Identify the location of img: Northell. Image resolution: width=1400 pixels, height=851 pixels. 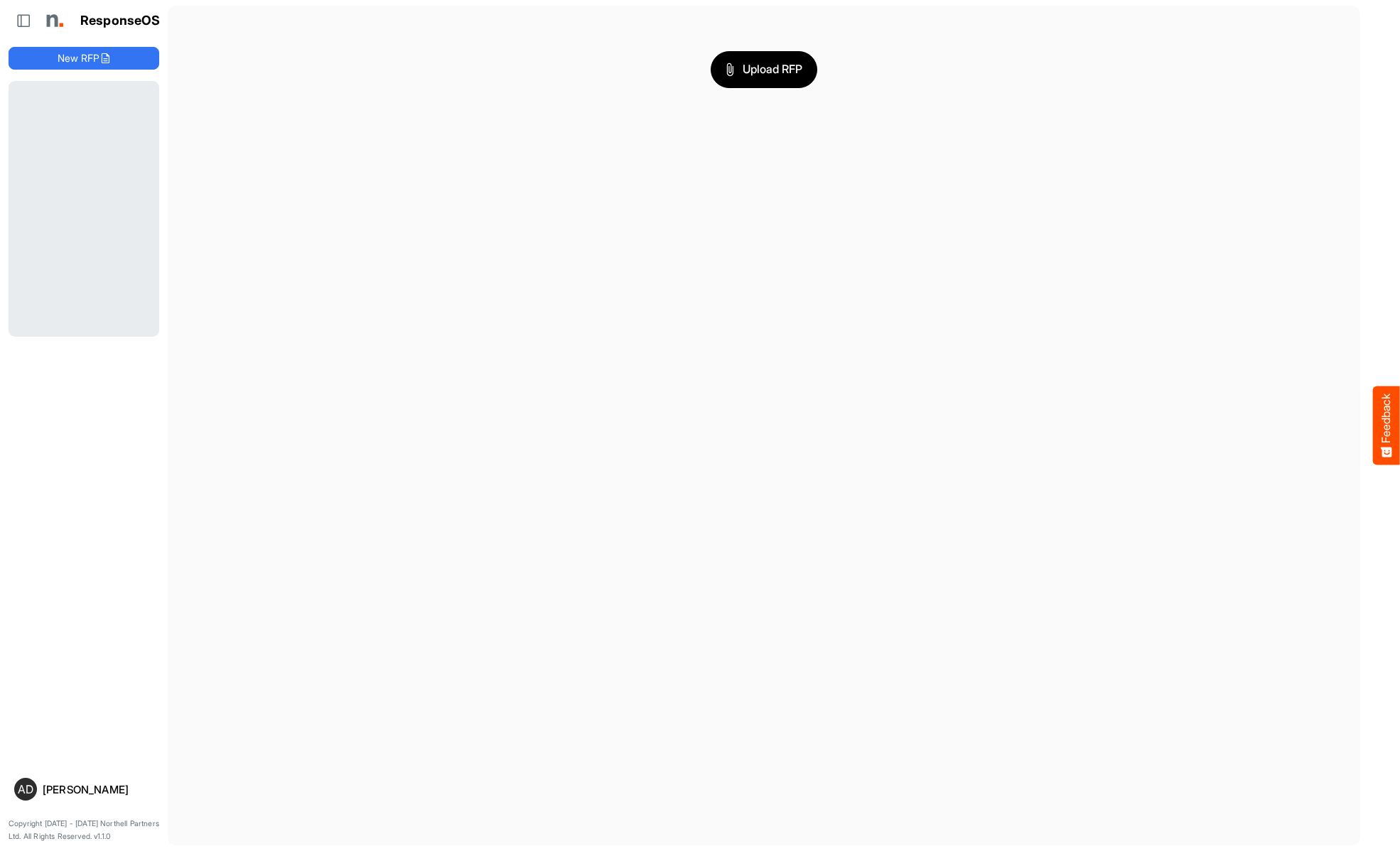
(54, 21).